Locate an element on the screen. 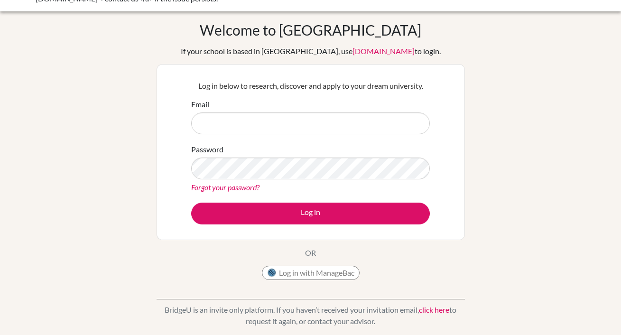 This screenshot has height=335, width=621. button: Log in with ManageBac is located at coordinates (311, 273).